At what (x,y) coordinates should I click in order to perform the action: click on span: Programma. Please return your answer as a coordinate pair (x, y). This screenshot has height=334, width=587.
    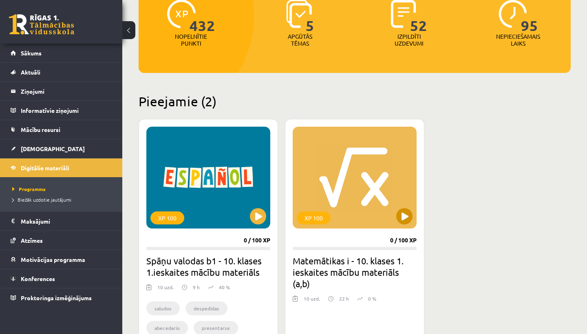
    Looking at the image, I should click on (29, 189).